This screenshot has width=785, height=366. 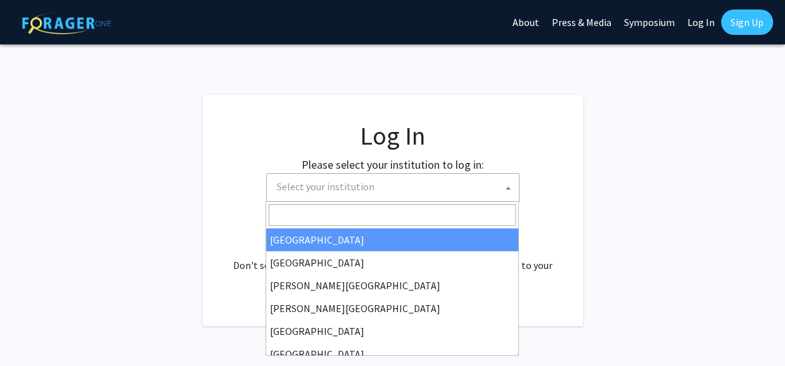 What do you see at coordinates (67, 23) in the screenshot?
I see `img: ForagerOne Logo` at bounding box center [67, 23].